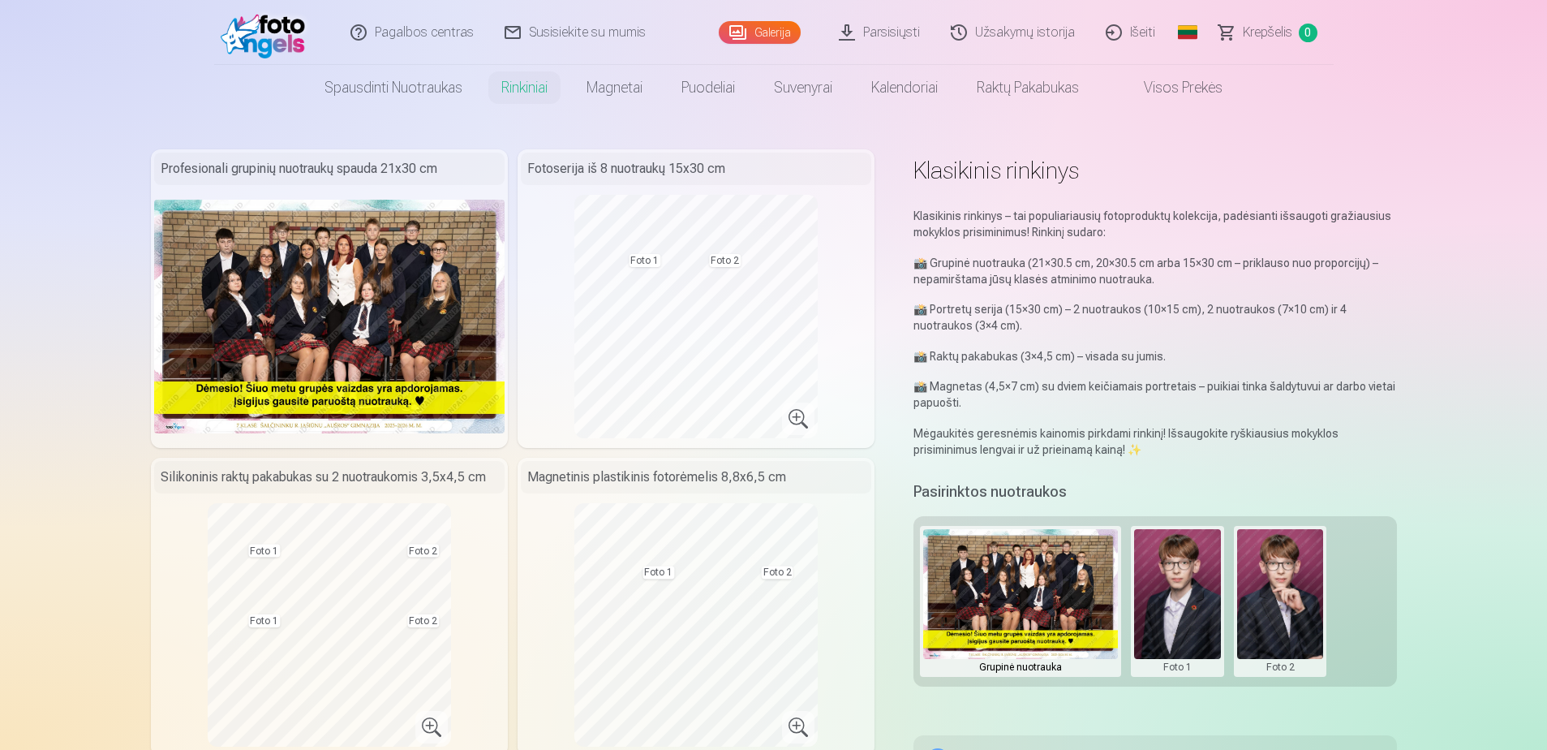 This screenshot has width=1547, height=750. Describe the element at coordinates (1021, 667) in the screenshot. I see `div: Grupinė nuotrauka` at that location.